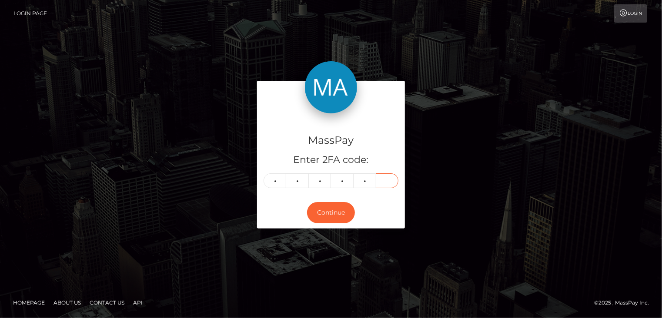 This screenshot has height=318, width=662. I want to click on div: © 2025 , MassPay Inc., so click(624, 303).